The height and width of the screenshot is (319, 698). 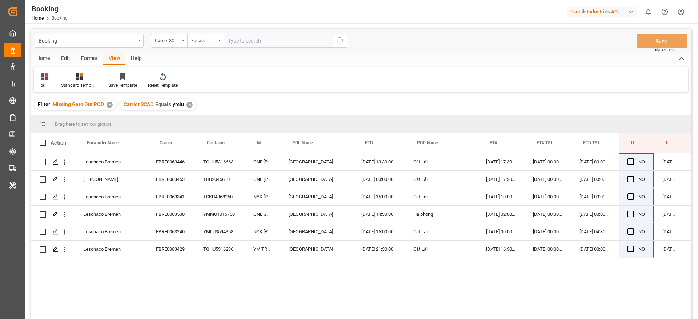 What do you see at coordinates (78, 104) in the screenshot?
I see `span: Missing Gate Out POD` at bounding box center [78, 104].